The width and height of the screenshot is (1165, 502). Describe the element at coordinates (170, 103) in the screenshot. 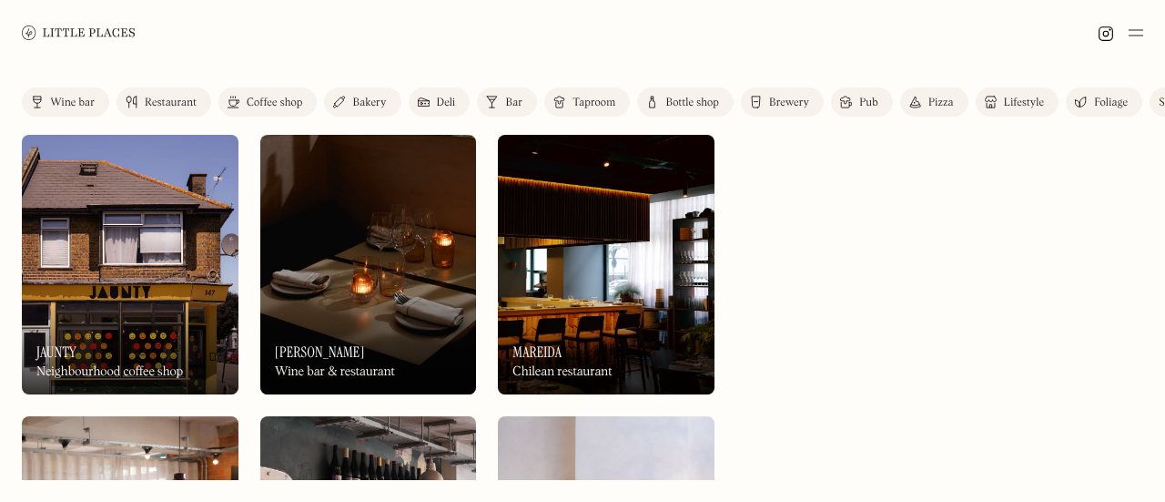

I see `div: Restaurant` at that location.